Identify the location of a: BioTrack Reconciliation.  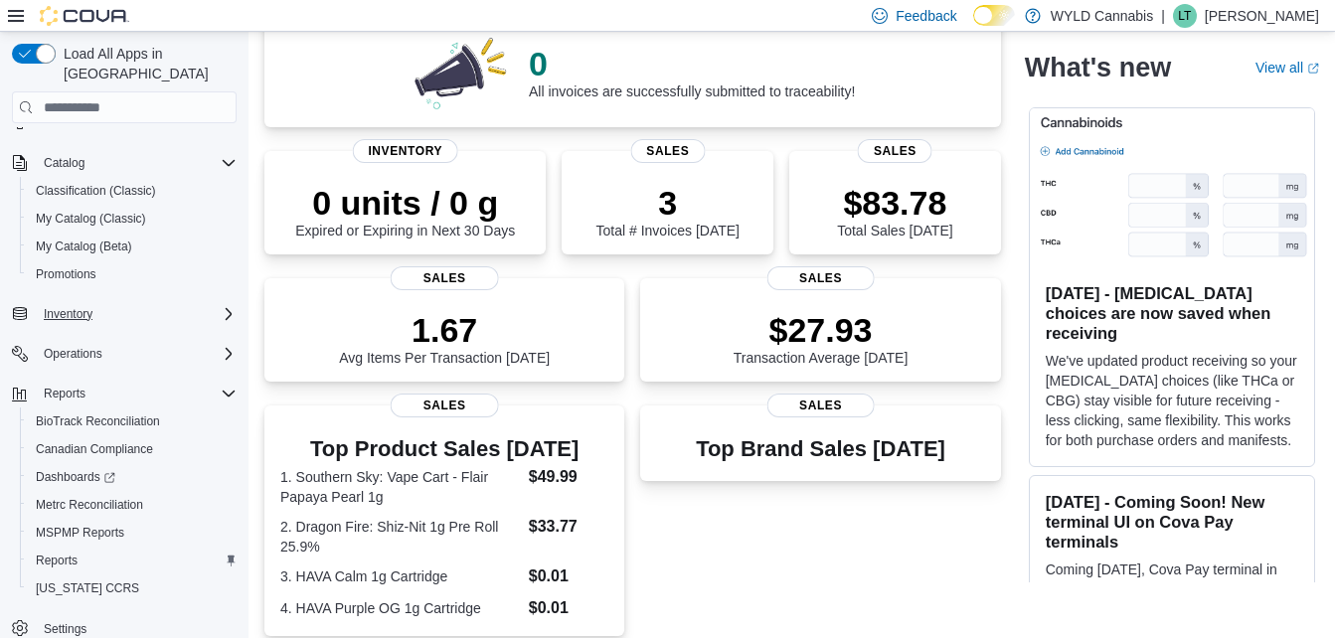
(97, 421).